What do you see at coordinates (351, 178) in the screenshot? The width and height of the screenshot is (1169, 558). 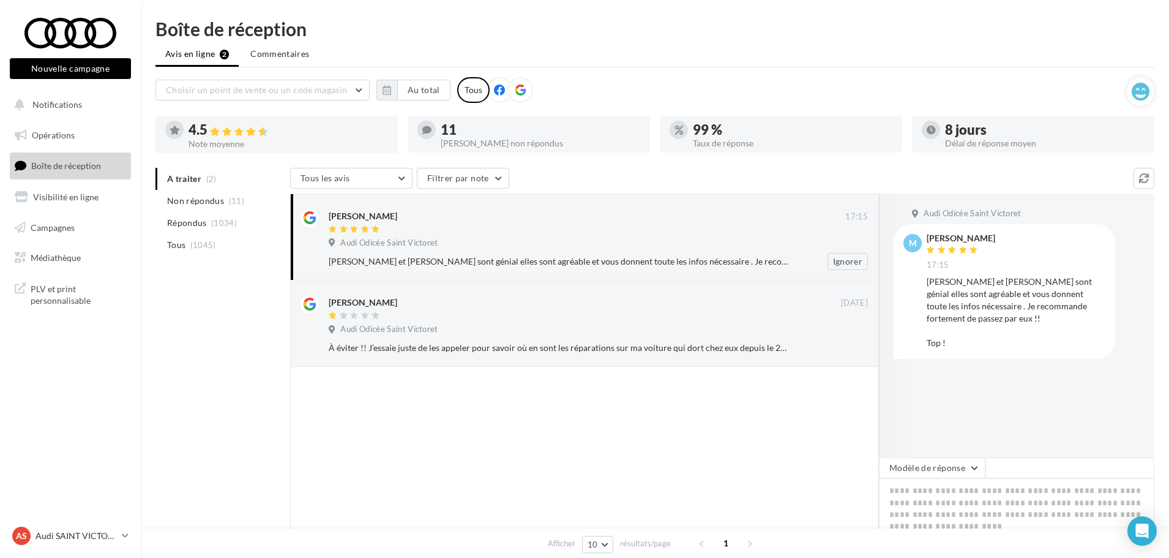 I see `button: Tous les avis` at bounding box center [351, 178].